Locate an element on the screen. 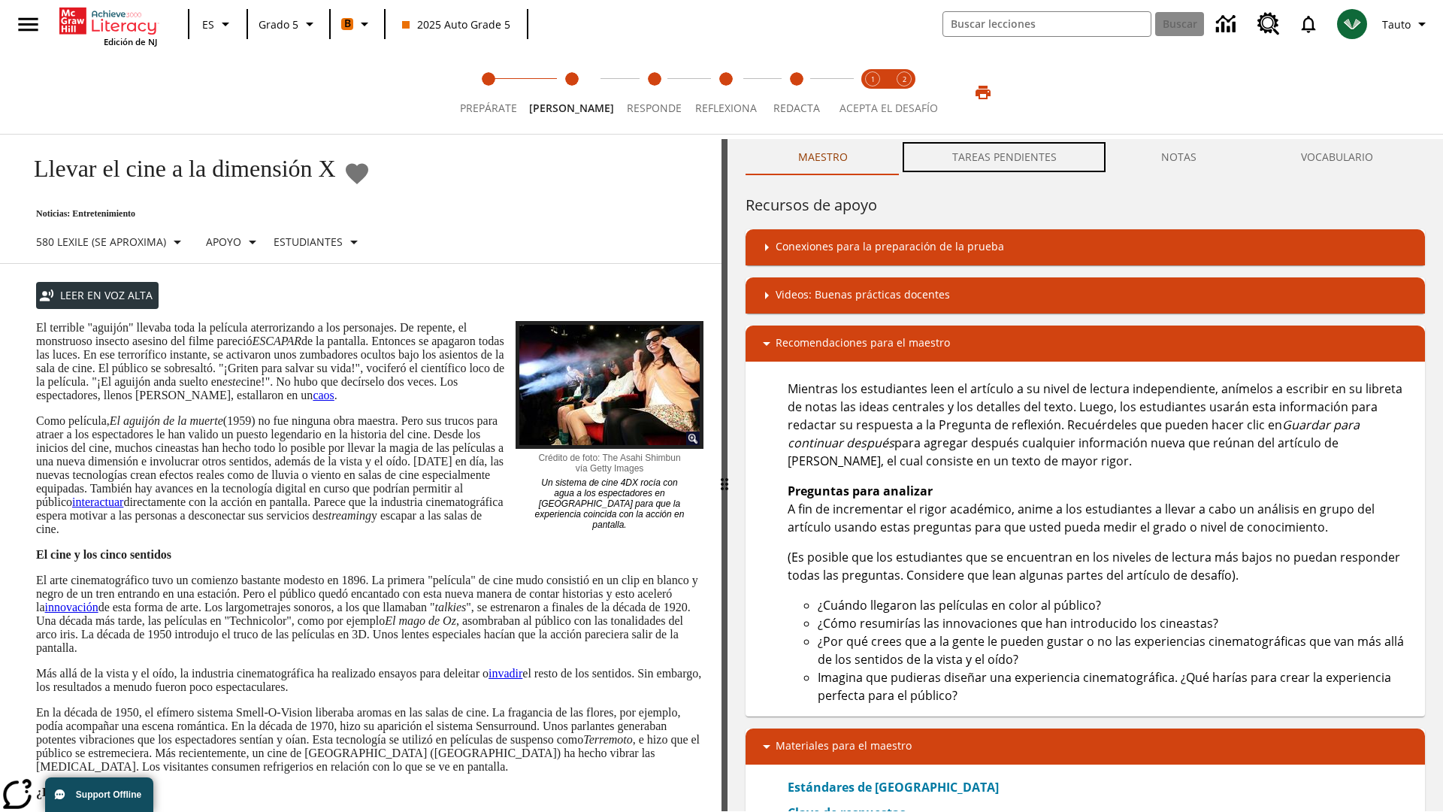 This screenshot has width=1443, height=812. button: Seleccionar estudiante is located at coordinates (318, 242).